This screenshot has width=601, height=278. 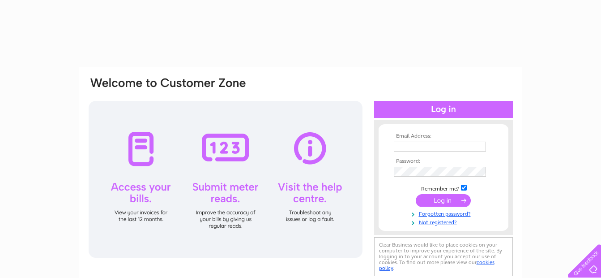 I want to click on a: cookies policy, so click(x=437, y=265).